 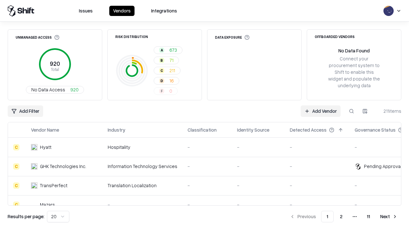 I want to click on span: No Data Access, so click(x=48, y=89).